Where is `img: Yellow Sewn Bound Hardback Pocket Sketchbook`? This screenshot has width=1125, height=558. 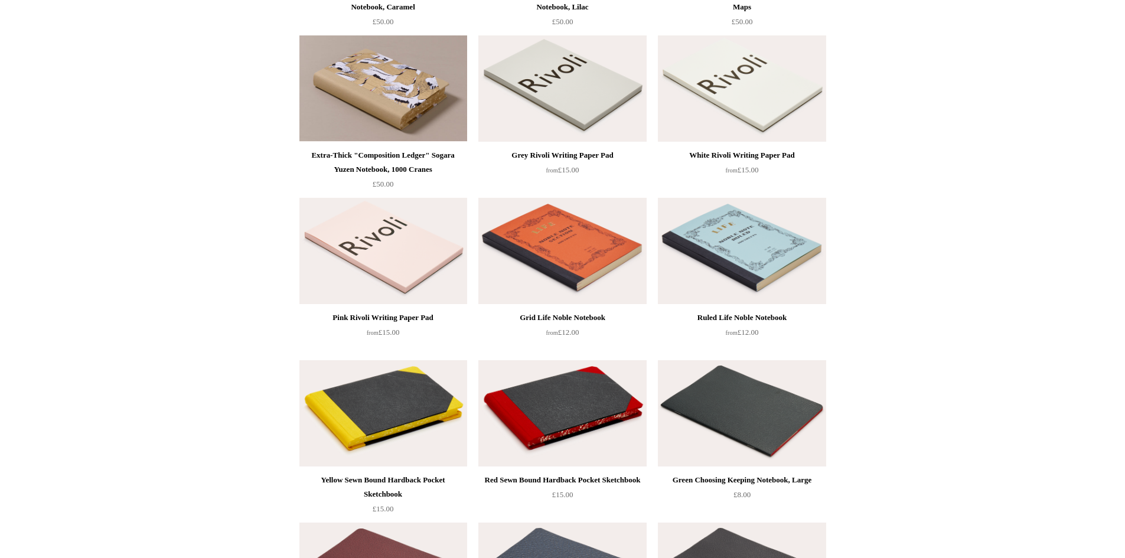 img: Yellow Sewn Bound Hardback Pocket Sketchbook is located at coordinates (383, 413).